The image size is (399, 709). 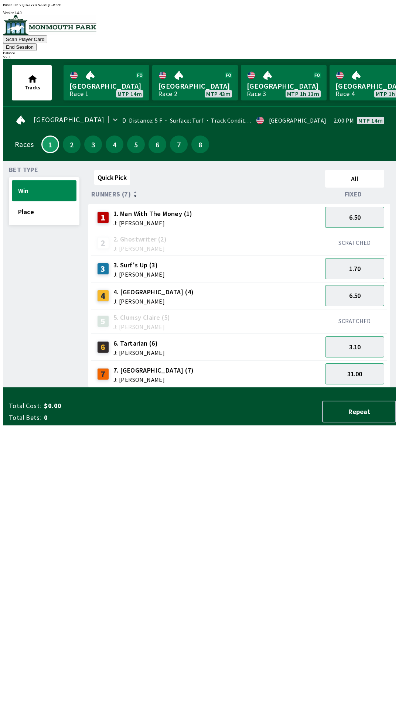 I want to click on span: Quick Pick, so click(x=112, y=177).